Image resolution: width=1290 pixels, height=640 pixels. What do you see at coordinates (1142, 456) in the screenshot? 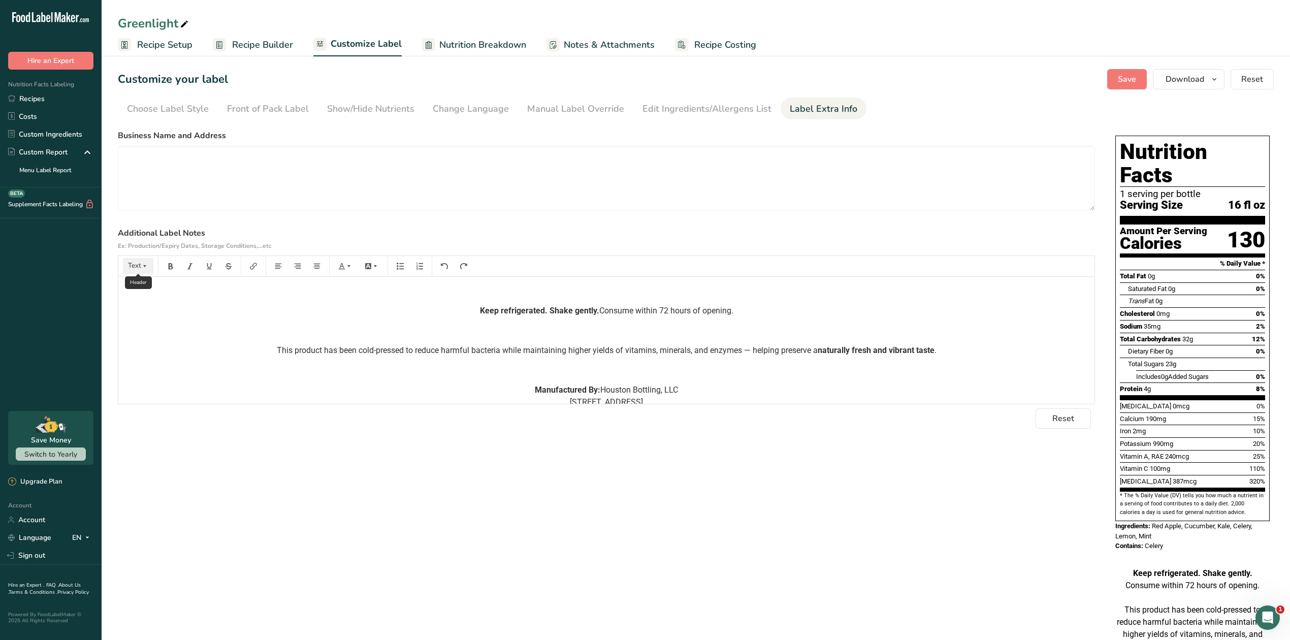
I see `span: Vitamin A, RAE` at bounding box center [1142, 456].